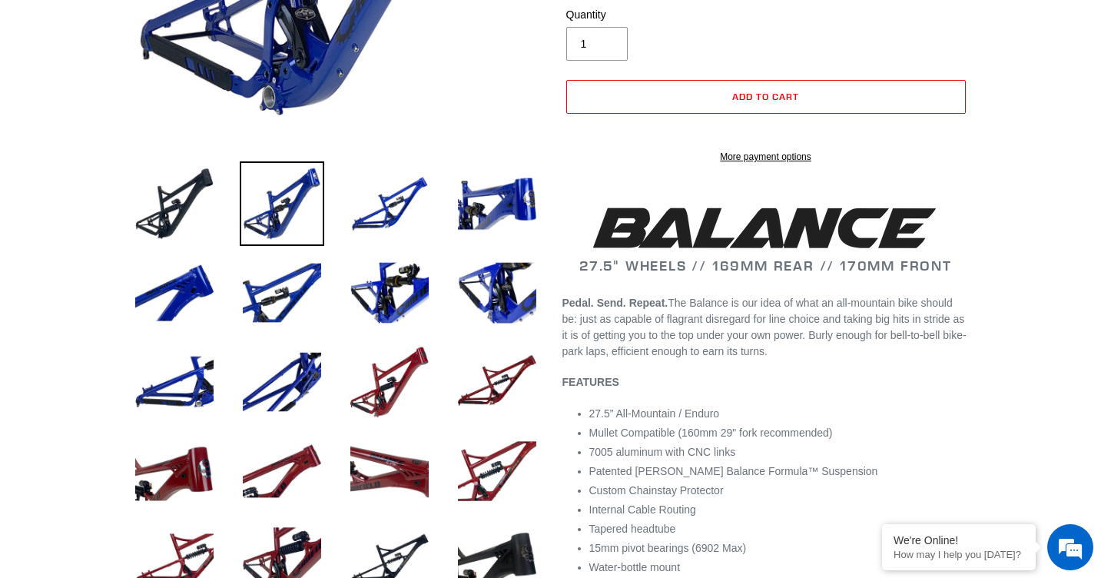 The image size is (1101, 578). Describe the element at coordinates (591, 382) in the screenshot. I see `b: FEATURES` at that location.